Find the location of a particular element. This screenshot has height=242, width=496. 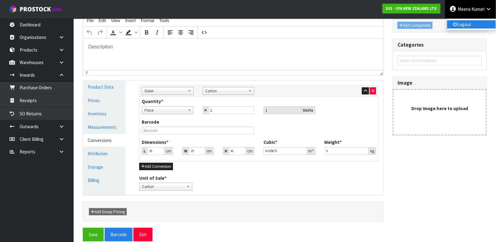

strong: Drop image here to upload is located at coordinates (439, 108).